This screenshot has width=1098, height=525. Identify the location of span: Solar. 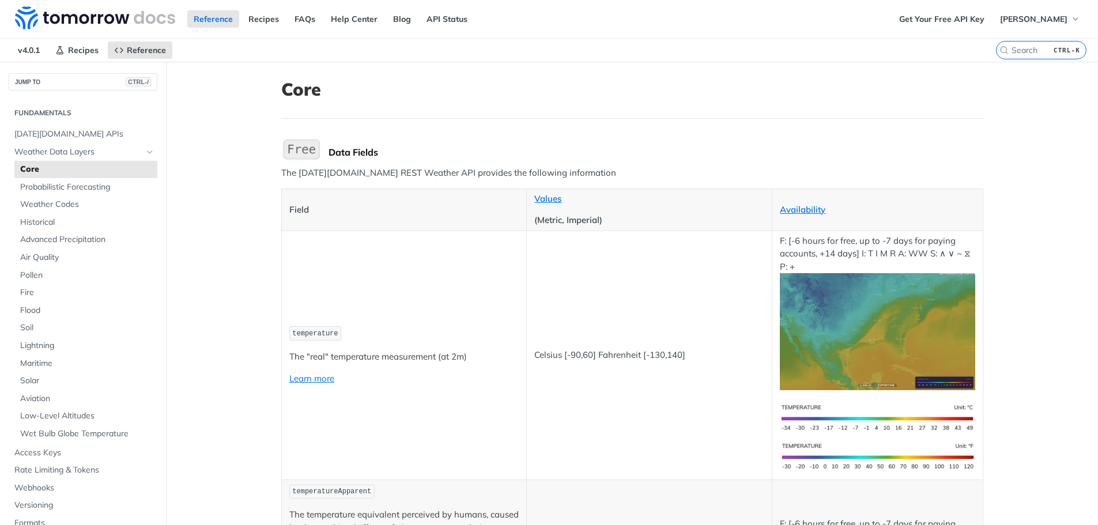
(87, 381).